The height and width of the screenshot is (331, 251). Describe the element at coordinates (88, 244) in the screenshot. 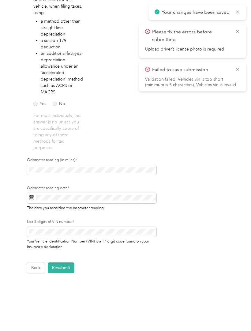

I see `span: Your Vehicle Identification Number (VIN) is a 17 digit code found on your insurance declaration` at that location.